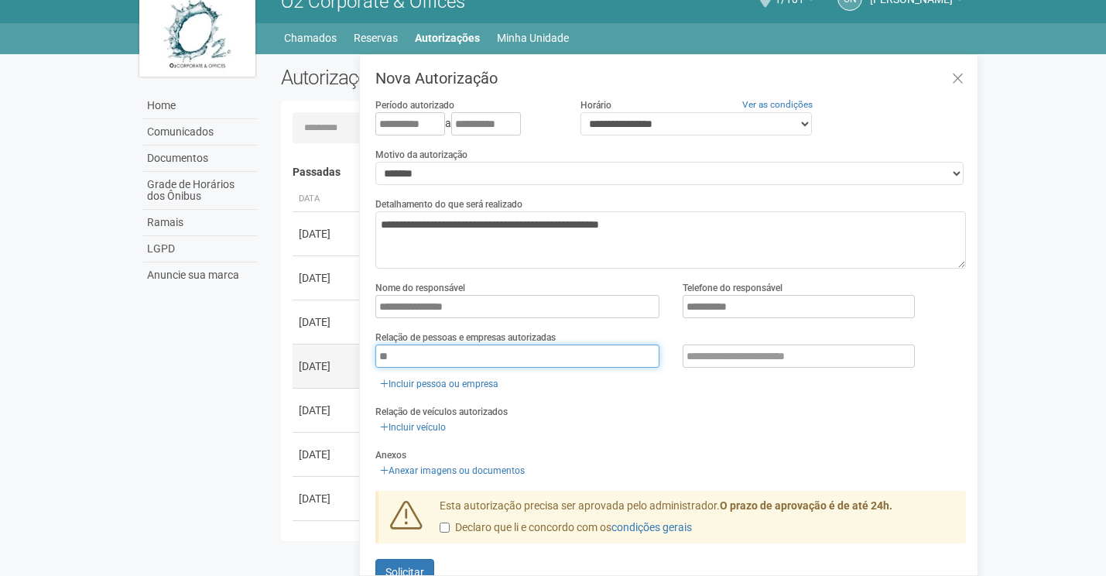 The width and height of the screenshot is (1106, 576). I want to click on h2: Autorizações, so click(447, 77).